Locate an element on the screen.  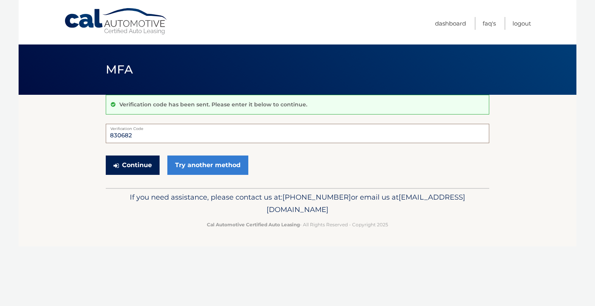
a: Logout is located at coordinates (522, 23).